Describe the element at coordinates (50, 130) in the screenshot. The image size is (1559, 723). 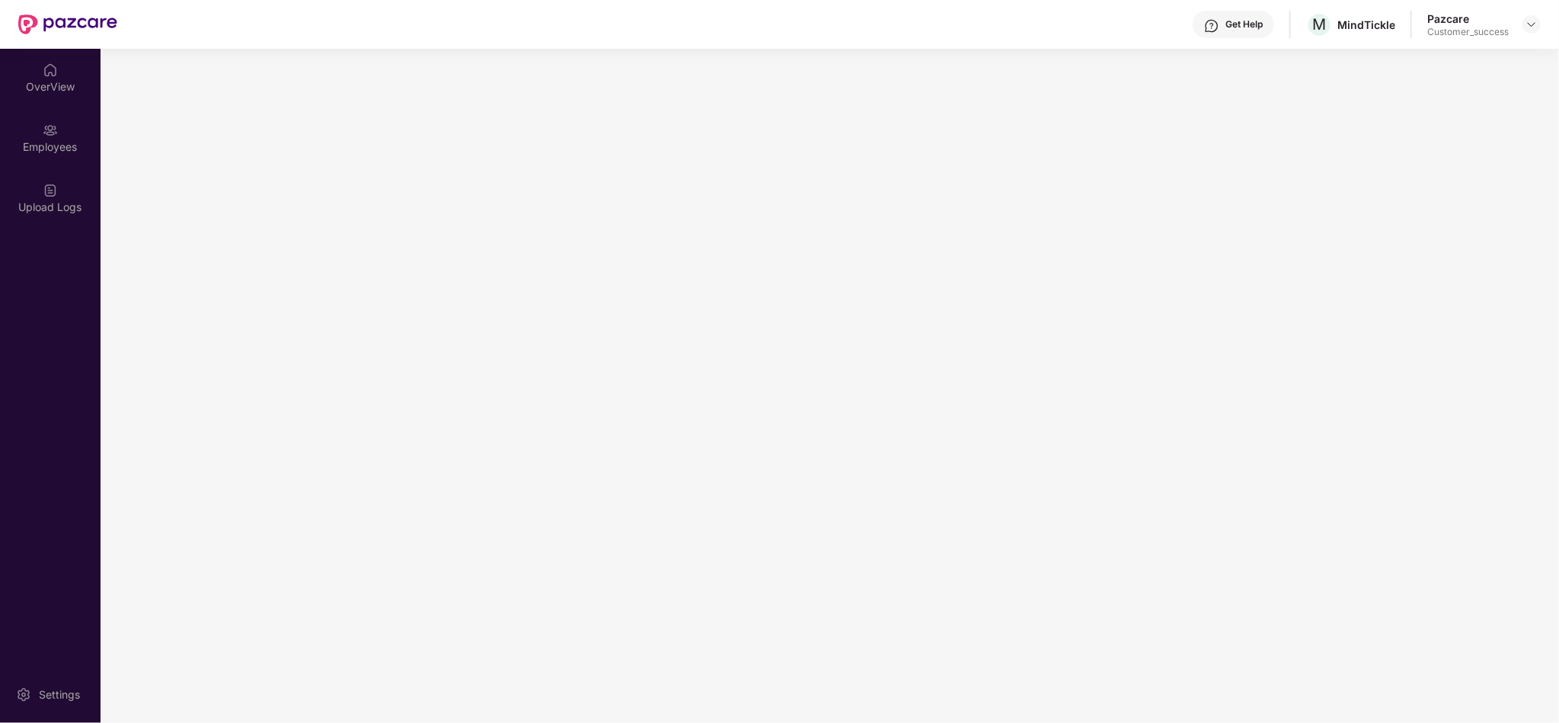
I see `img: svg+xml;base64,PHN2ZyBpZD0iRW1wbG95ZWVzIiB4bWxucz0iaHR0cDovL3d3dy53My5vcmcvMjAwMC9zdmciIHdpZHRoPS...` at that location.